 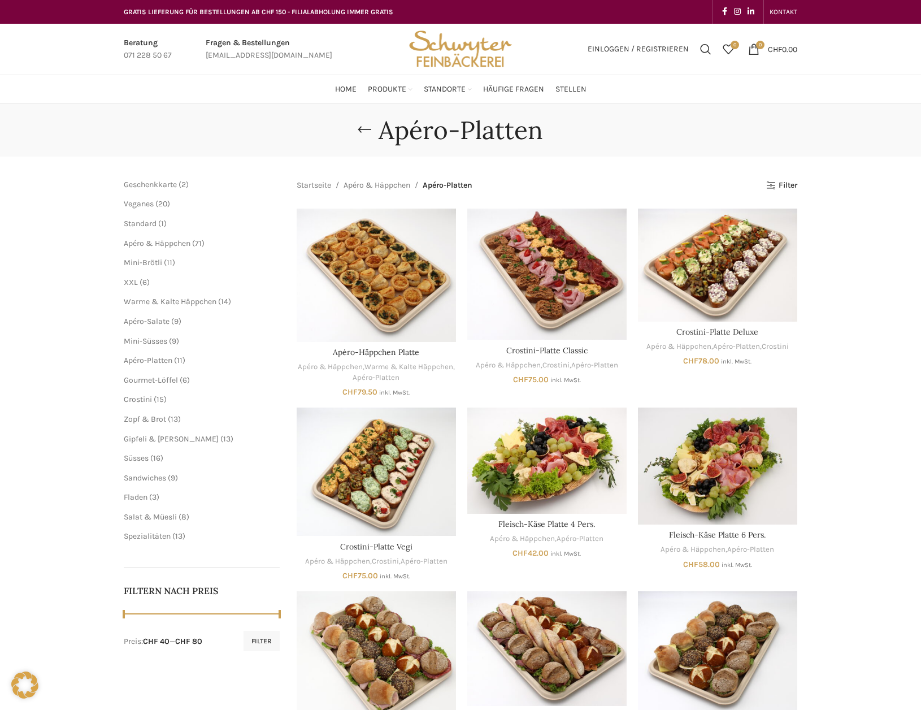 I want to click on h5: Filtern nach Preis, so click(x=202, y=591).